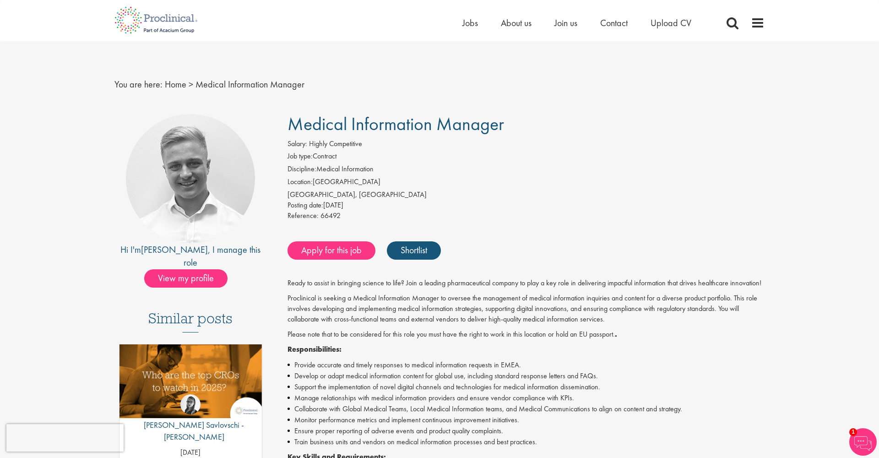 Image resolution: width=879 pixels, height=458 pixels. What do you see at coordinates (526, 376) in the screenshot?
I see `li: Develop or adapt medical information content for global use, including standard response letters ...` at bounding box center [526, 376].